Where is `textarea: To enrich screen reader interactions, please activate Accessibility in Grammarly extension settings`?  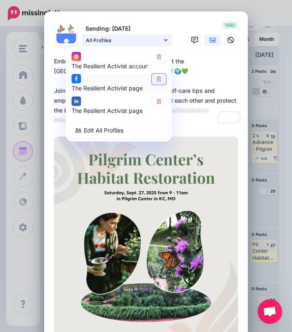 textarea: To enrich screen reader interactions, please activate Accessibility in Grammarly extension settings is located at coordinates (148, 91).